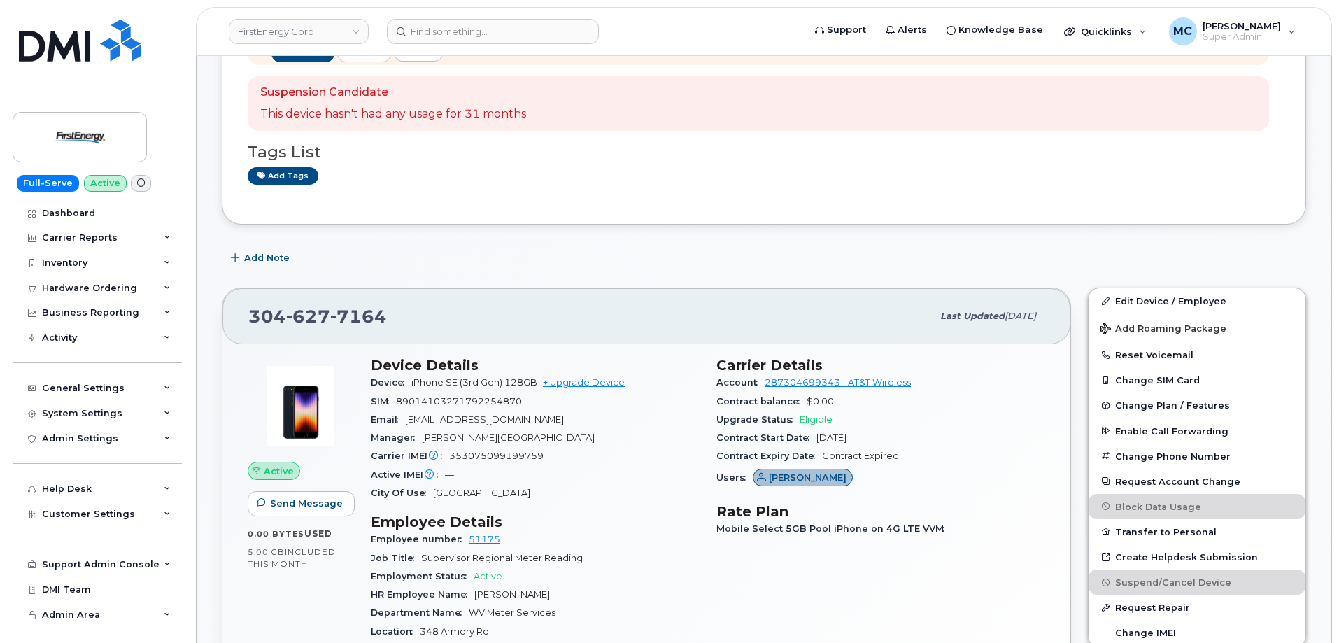 This screenshot has width=1339, height=643. What do you see at coordinates (401, 492) in the screenshot?
I see `span: City Of Use` at bounding box center [401, 492].